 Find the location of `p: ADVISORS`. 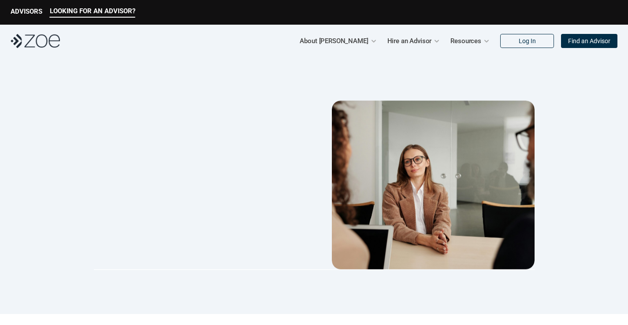

p: ADVISORS is located at coordinates (26, 11).